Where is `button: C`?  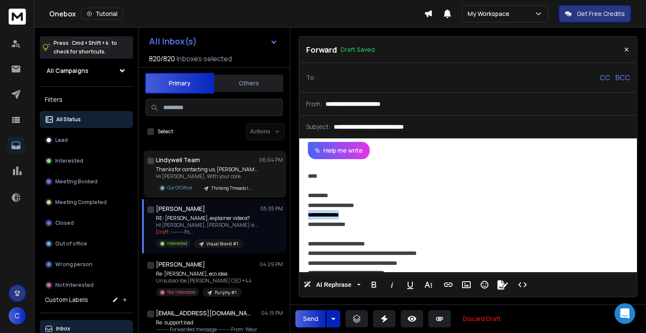 button: C is located at coordinates (17, 316).